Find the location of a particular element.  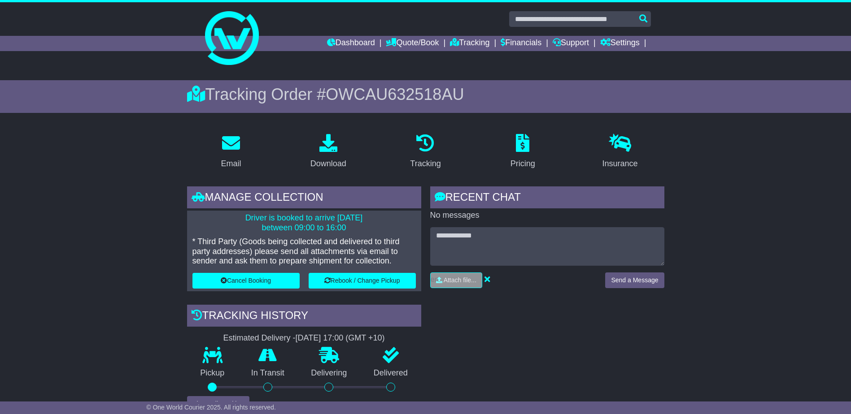

div: Email is located at coordinates (231, 164).